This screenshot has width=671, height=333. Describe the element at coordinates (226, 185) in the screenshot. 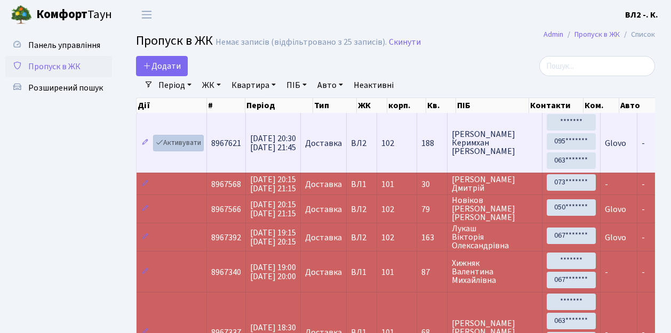

I see `span: 8967568` at that location.